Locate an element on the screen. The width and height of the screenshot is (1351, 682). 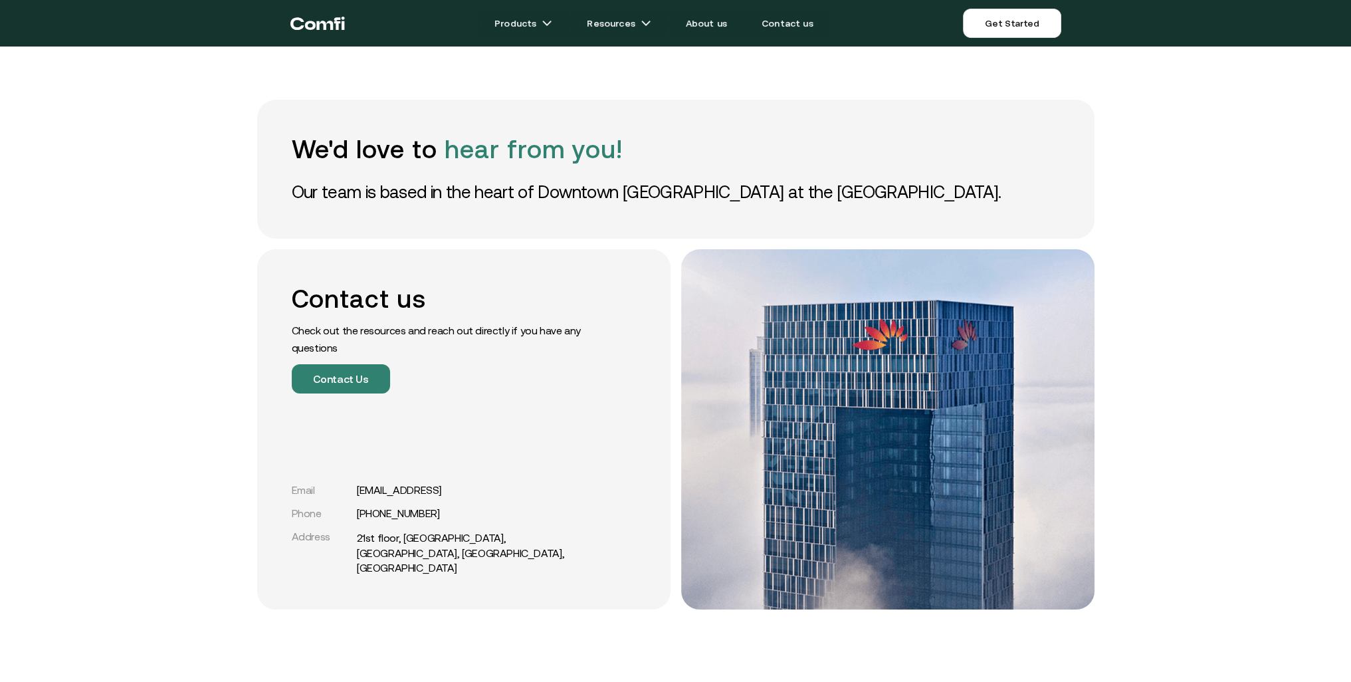
a: About us is located at coordinates (706, 23).